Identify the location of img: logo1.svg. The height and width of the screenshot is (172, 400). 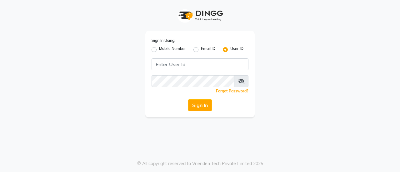
(200, 15).